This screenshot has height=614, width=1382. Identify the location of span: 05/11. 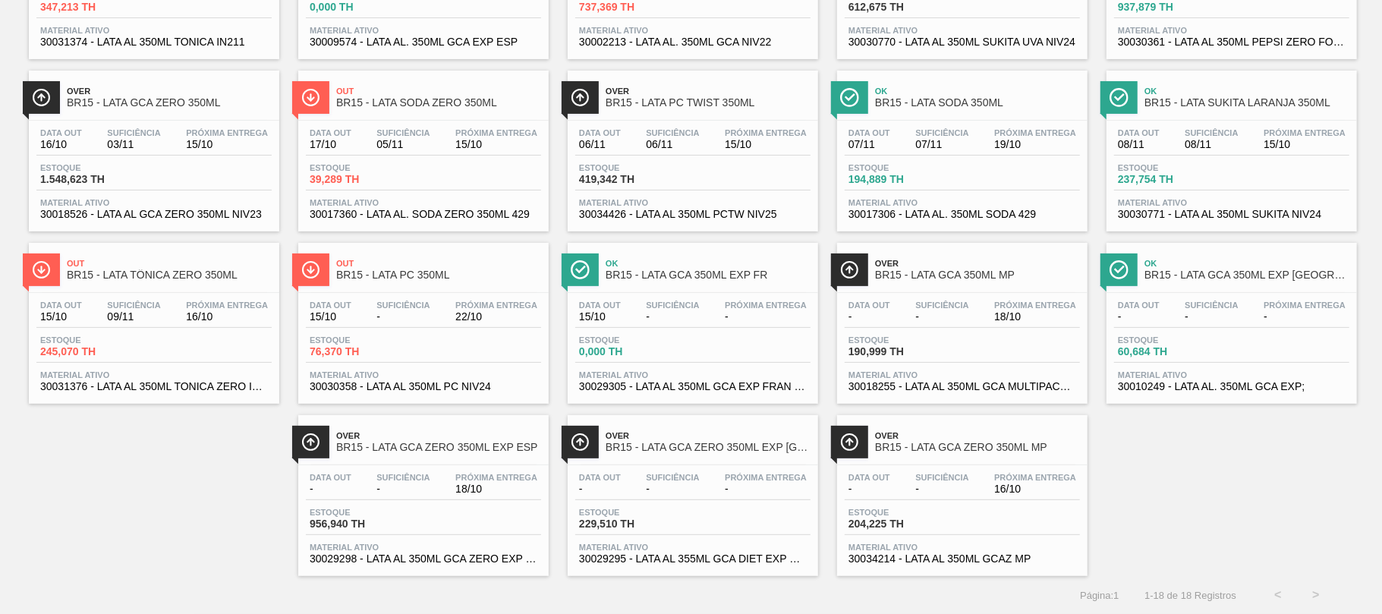
(403, 144).